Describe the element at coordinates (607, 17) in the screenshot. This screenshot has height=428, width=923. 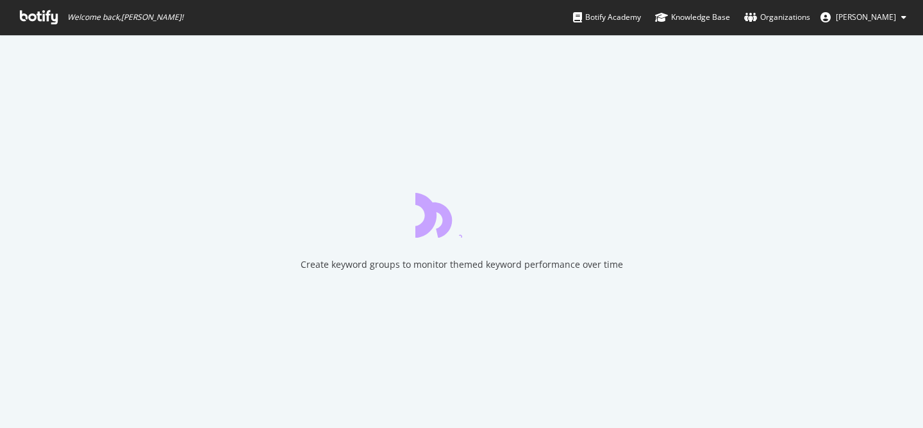
I see `div: Botify Academy` at that location.